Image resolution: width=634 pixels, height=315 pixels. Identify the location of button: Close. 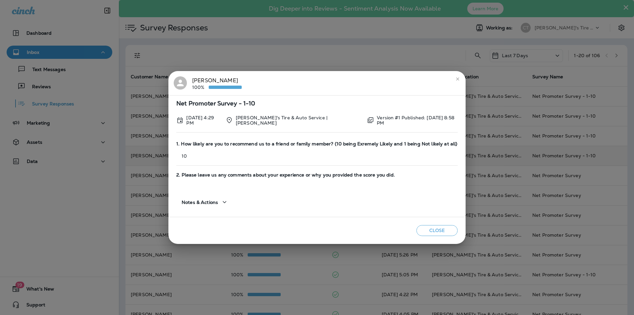
(437, 230).